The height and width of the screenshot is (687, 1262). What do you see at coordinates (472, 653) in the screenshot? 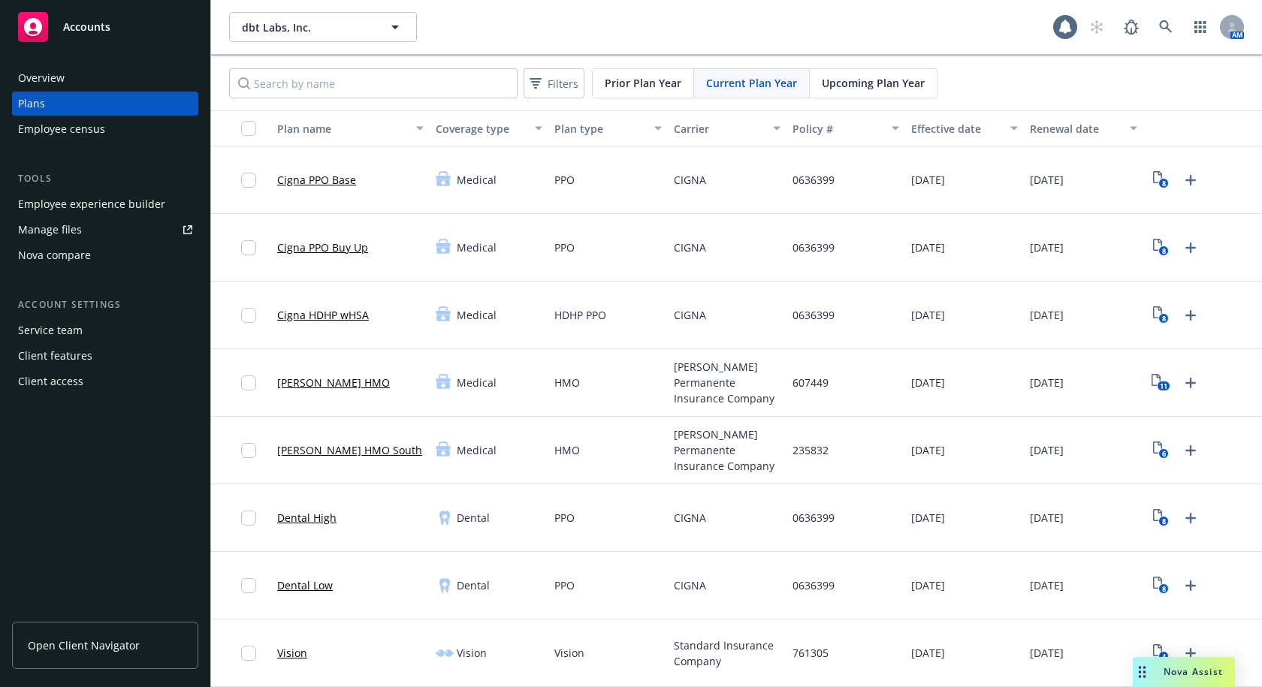
I see `span: Vision` at bounding box center [472, 653].